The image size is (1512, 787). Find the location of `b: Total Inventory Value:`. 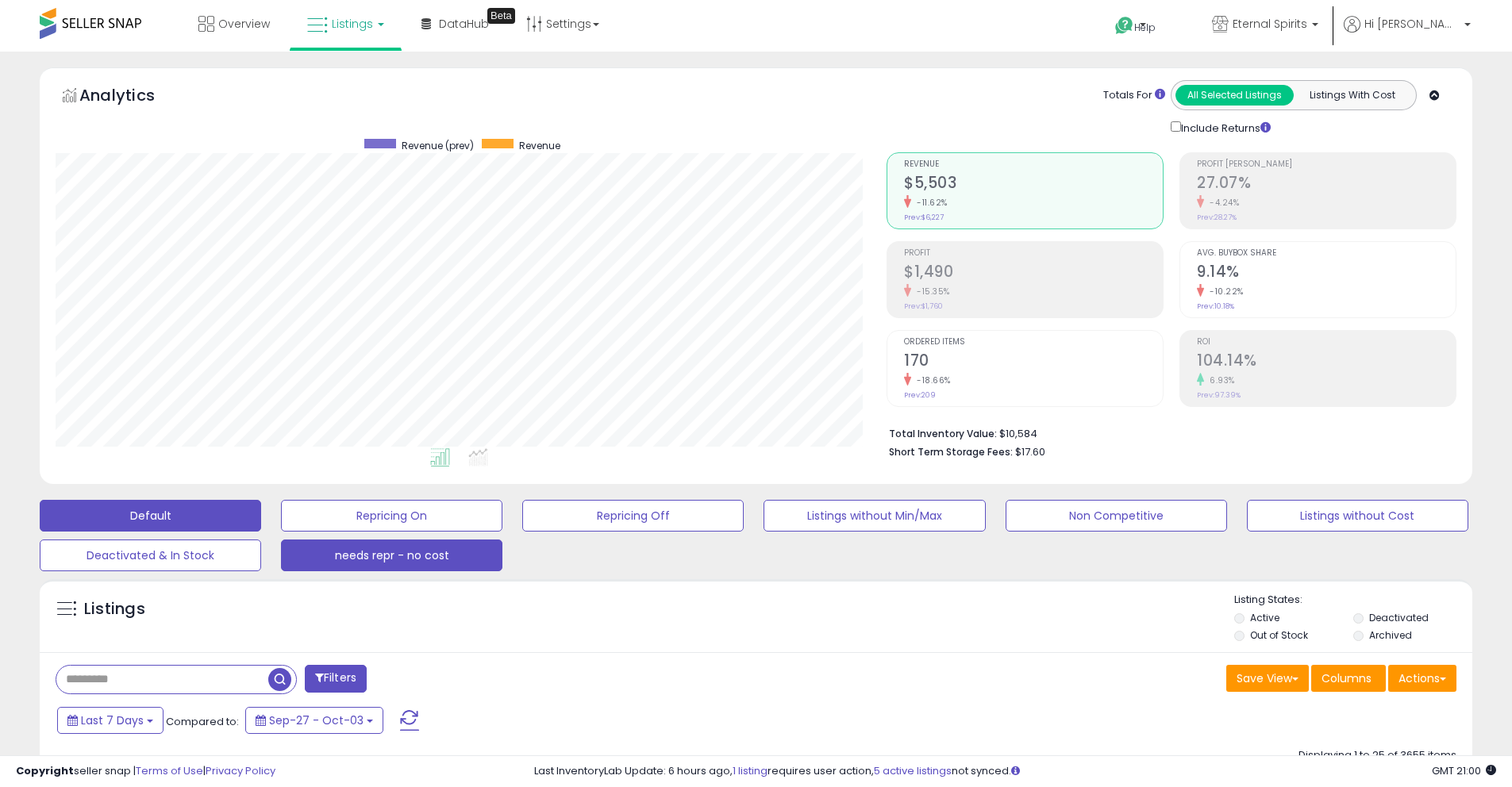

b: Total Inventory Value: is located at coordinates (943, 433).